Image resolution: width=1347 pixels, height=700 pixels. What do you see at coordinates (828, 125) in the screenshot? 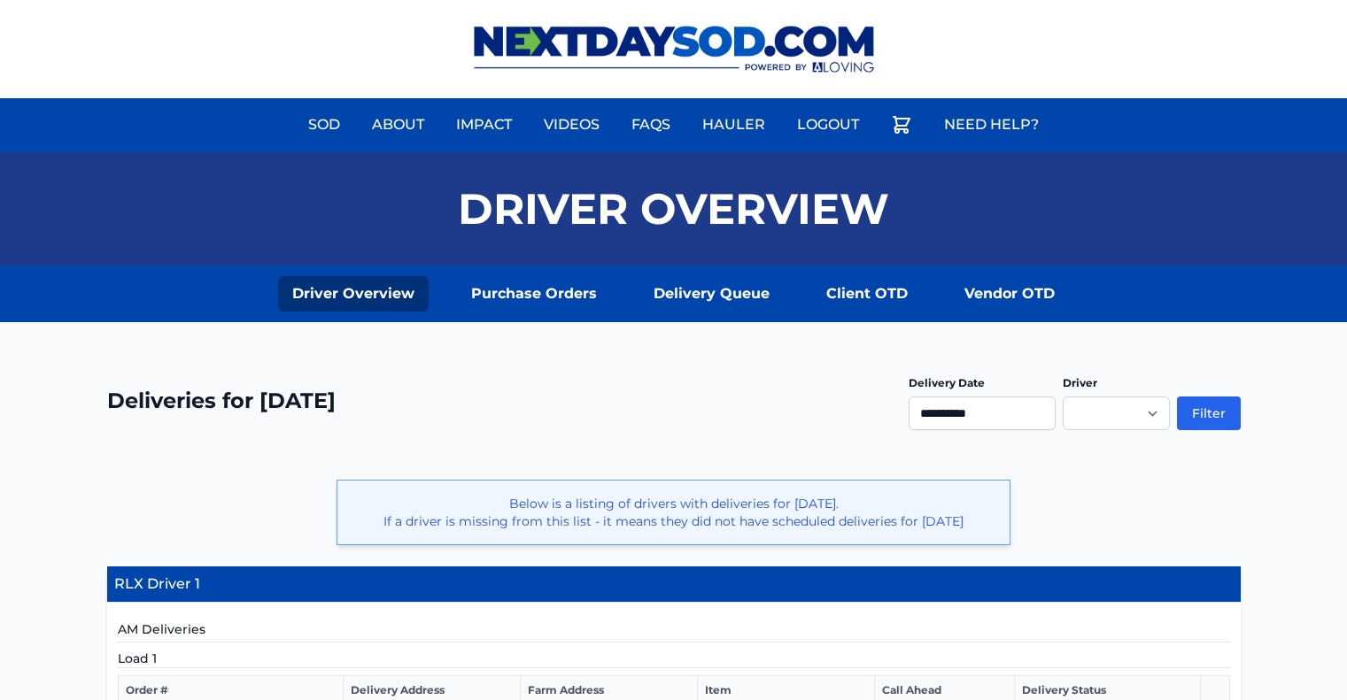
I see `a: Logout` at bounding box center [828, 125].